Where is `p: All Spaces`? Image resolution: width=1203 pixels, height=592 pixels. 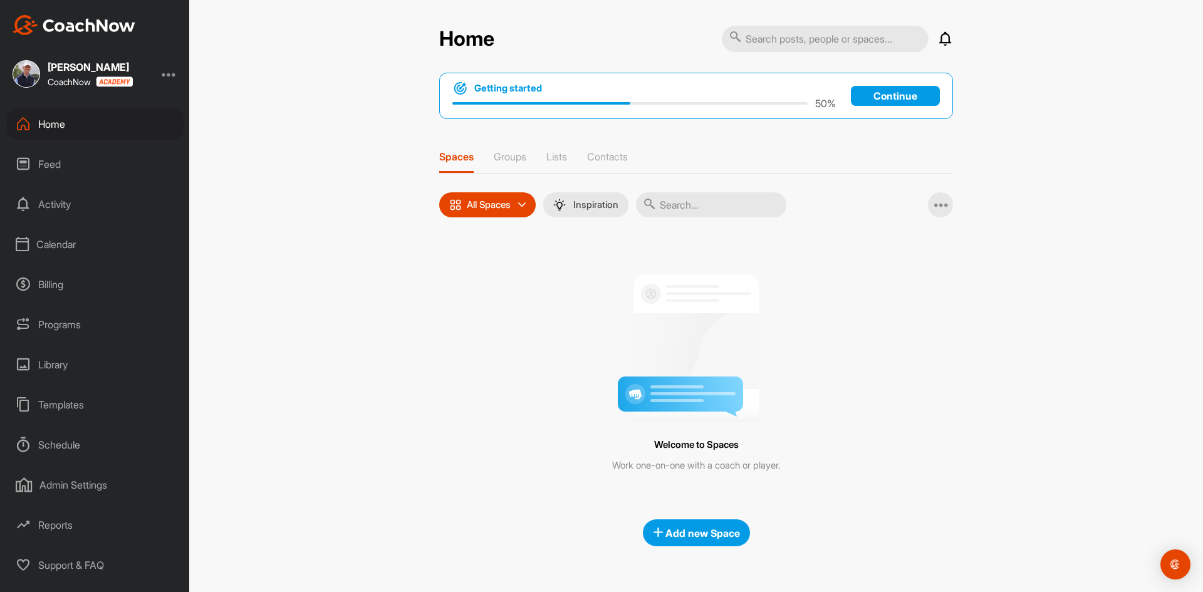
p: All Spaces is located at coordinates (489, 205).